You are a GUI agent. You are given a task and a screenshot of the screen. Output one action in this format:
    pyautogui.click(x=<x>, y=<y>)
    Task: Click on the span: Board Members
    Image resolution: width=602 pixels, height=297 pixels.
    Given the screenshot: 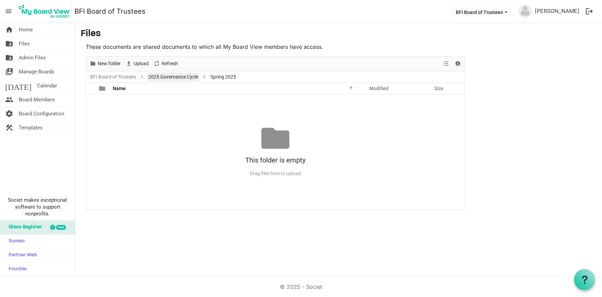 What is the action you would take?
    pyautogui.click(x=37, y=100)
    